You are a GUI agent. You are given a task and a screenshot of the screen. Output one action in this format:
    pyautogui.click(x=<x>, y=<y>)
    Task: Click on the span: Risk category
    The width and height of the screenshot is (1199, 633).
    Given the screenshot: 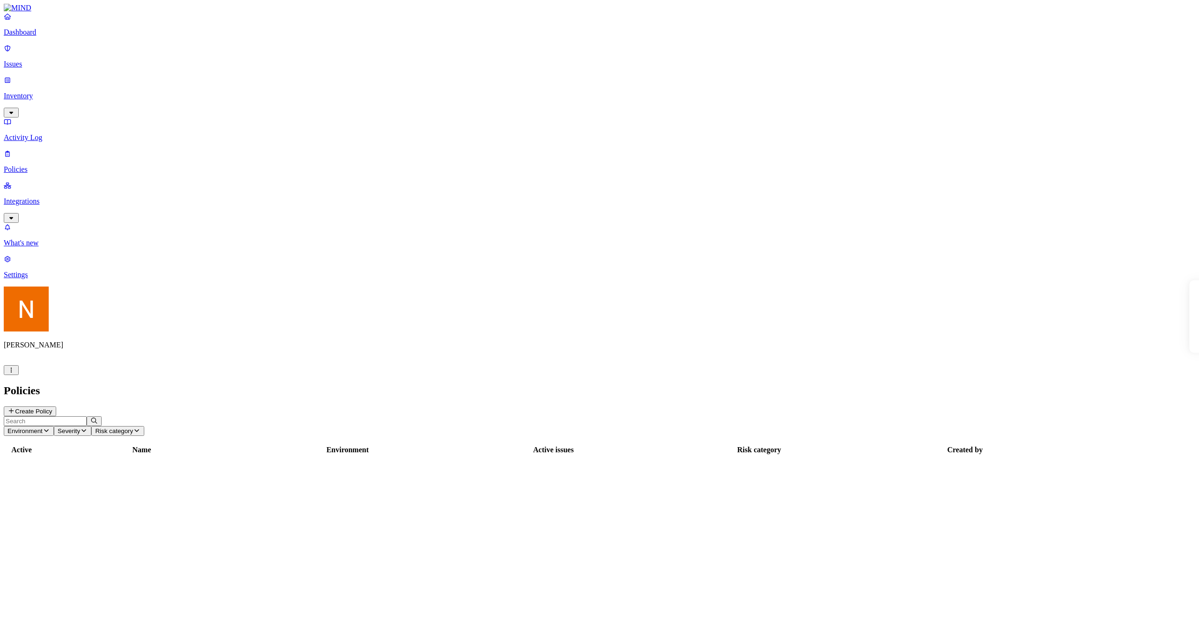 What is the action you would take?
    pyautogui.click(x=114, y=431)
    